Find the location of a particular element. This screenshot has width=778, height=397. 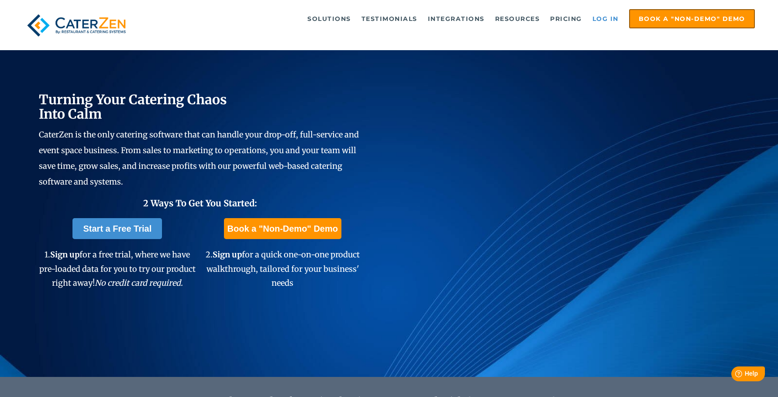

span: Turning Your Catering Chaos Into Calm is located at coordinates (133, 107).